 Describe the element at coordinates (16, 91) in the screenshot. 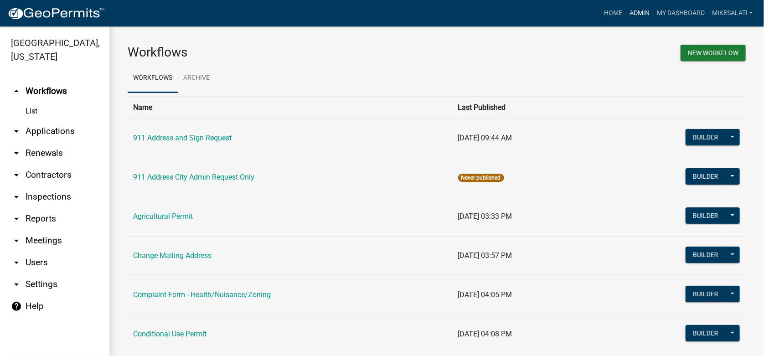

I see `i: arrow_drop_up` at that location.